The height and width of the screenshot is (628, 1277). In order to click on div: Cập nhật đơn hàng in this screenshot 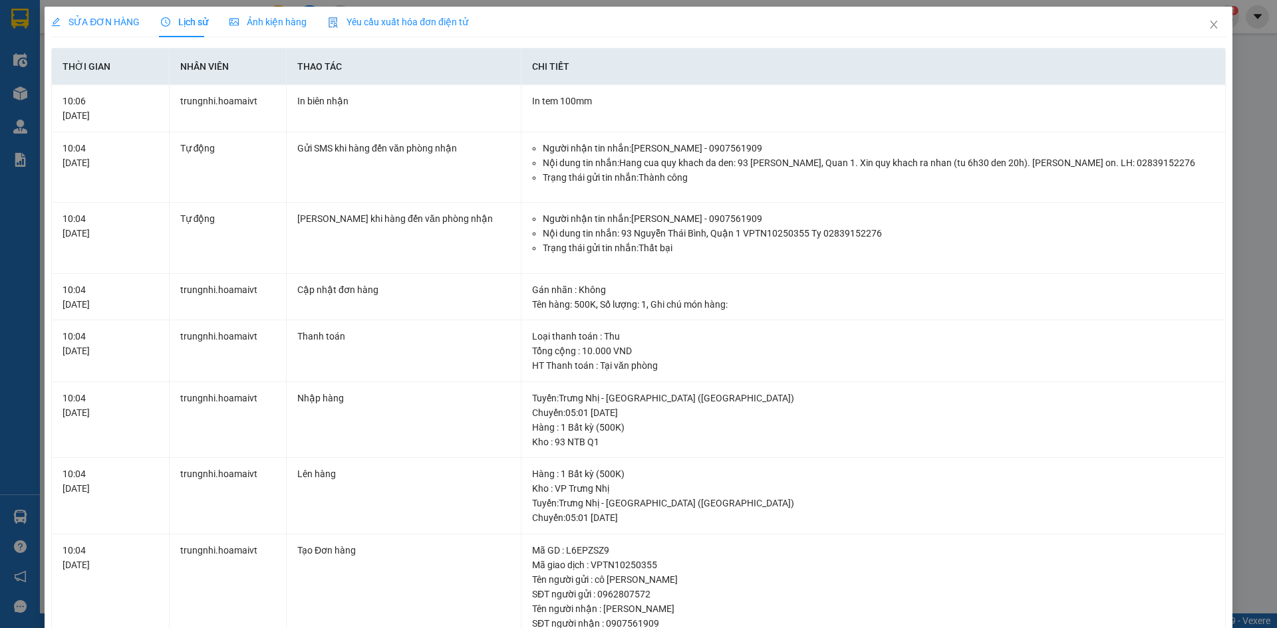, I will do `click(404, 290)`.